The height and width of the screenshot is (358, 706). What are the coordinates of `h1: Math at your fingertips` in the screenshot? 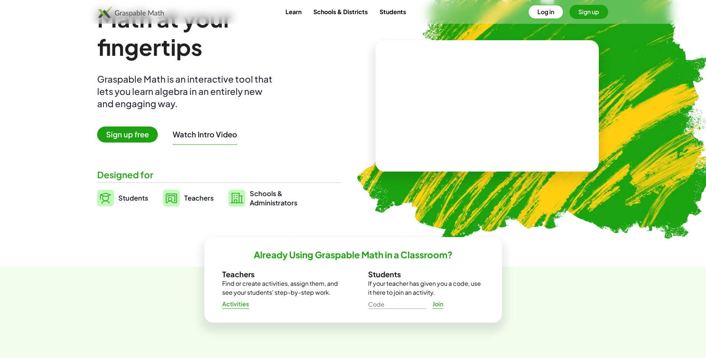 It's located at (216, 33).